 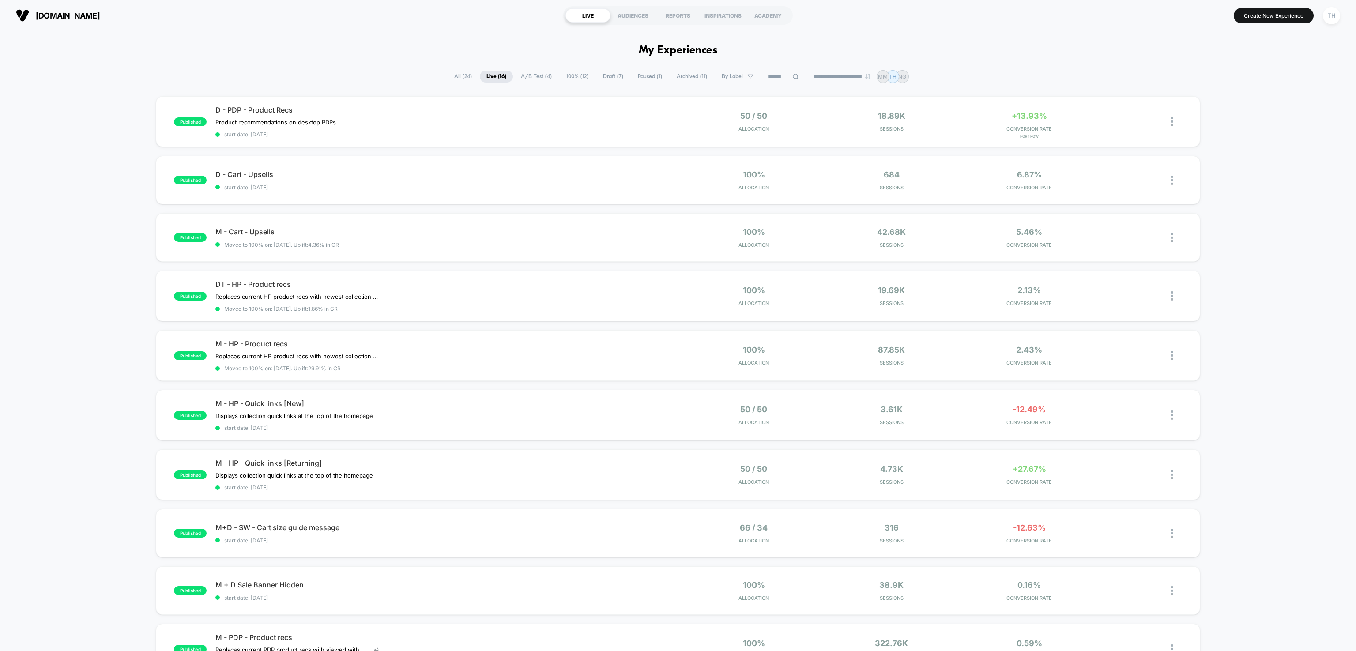 What do you see at coordinates (883, 76) in the screenshot?
I see `p: MM` at bounding box center [883, 76].